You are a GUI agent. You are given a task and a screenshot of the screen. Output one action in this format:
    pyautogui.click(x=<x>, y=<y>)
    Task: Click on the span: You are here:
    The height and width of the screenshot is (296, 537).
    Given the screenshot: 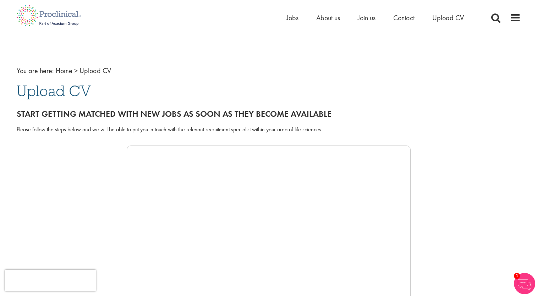 What is the action you would take?
    pyautogui.click(x=35, y=71)
    